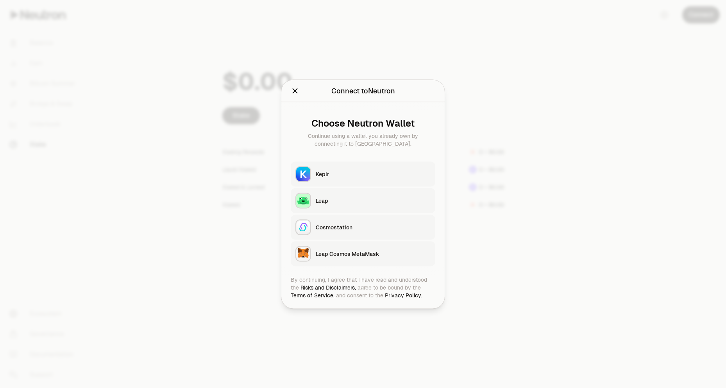 Image resolution: width=726 pixels, height=388 pixels. What do you see at coordinates (363, 227) in the screenshot?
I see `button: CosmostationCosmostation` at bounding box center [363, 227].